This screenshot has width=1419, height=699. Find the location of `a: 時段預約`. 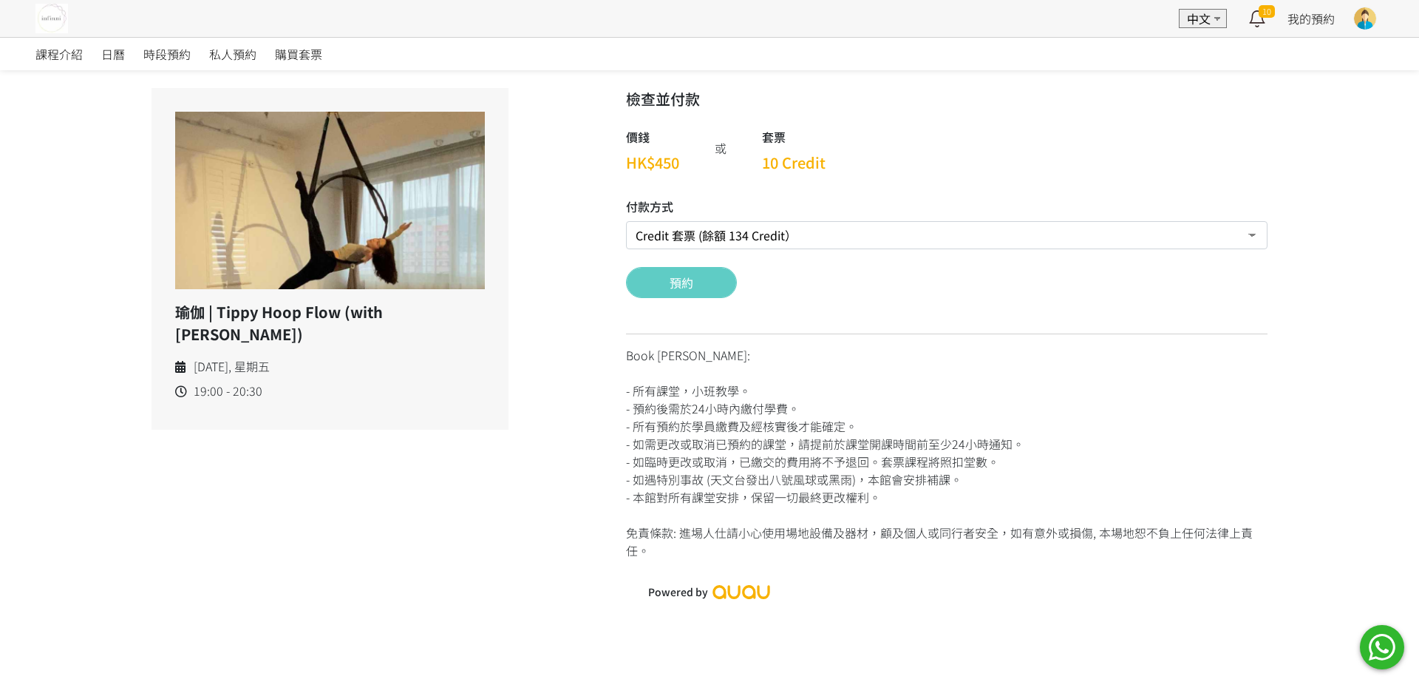

a: 時段預約 is located at coordinates (167, 54).